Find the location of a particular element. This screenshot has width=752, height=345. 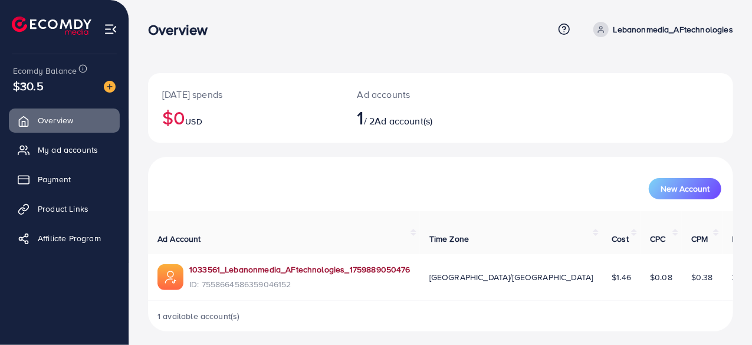

span: Ecomdy Balance is located at coordinates (45, 71).